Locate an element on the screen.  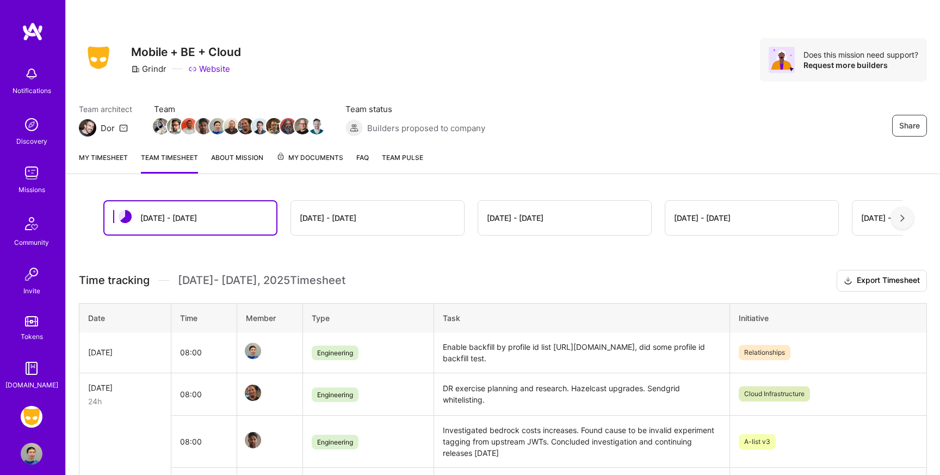
img: Invite is located at coordinates (32, 274).